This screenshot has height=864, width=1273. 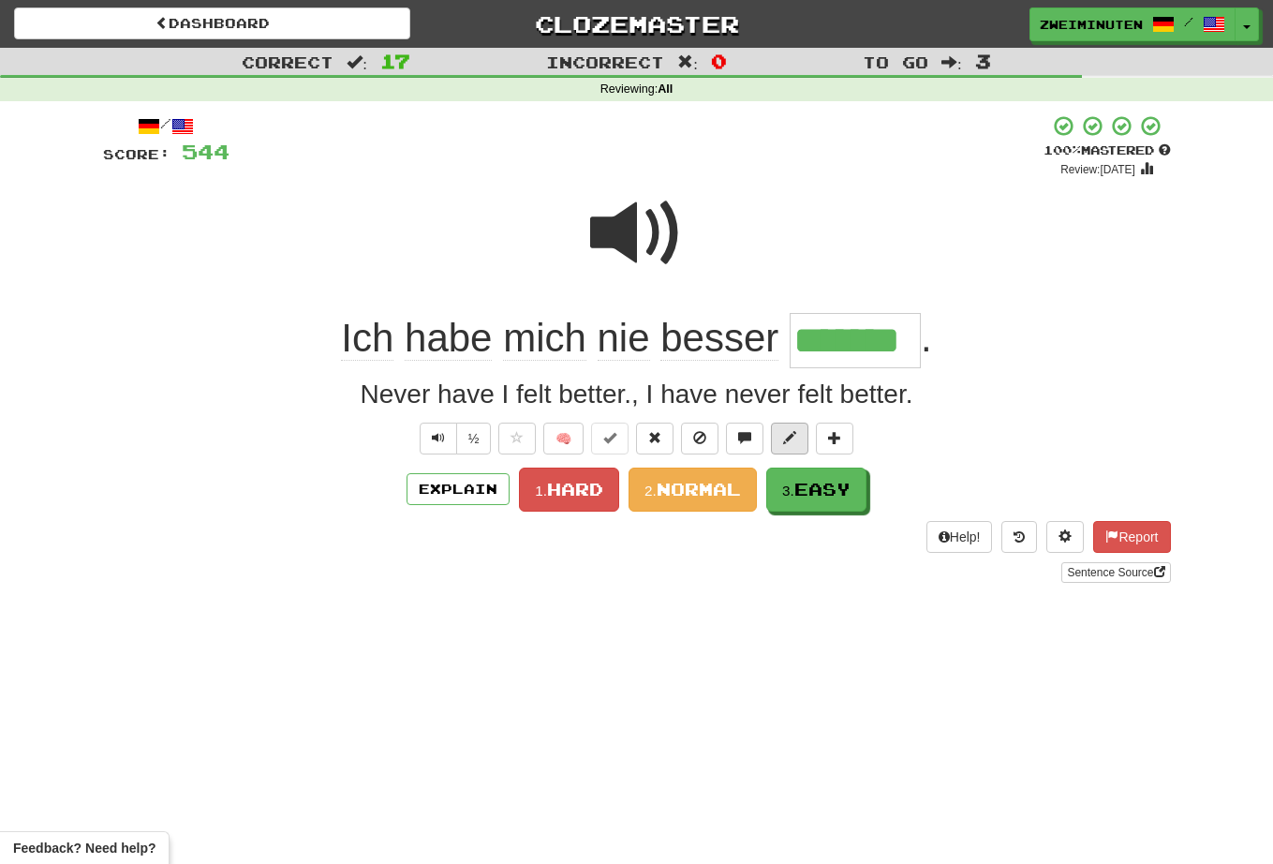 What do you see at coordinates (1116, 572) in the screenshot?
I see `a: Sentence Source` at bounding box center [1116, 572].